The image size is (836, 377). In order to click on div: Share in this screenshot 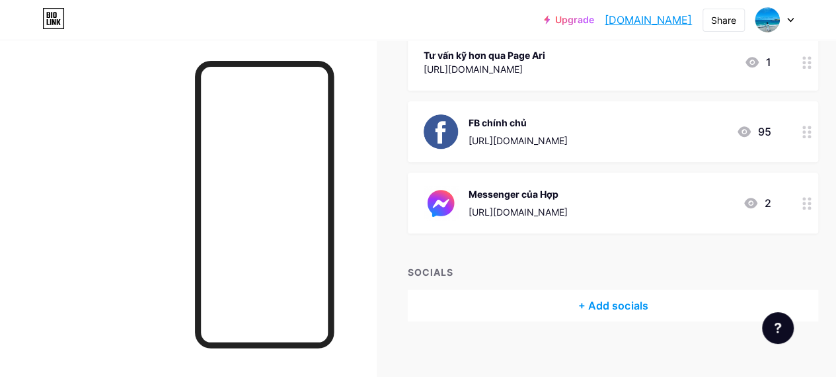, I will do `click(723, 20)`.